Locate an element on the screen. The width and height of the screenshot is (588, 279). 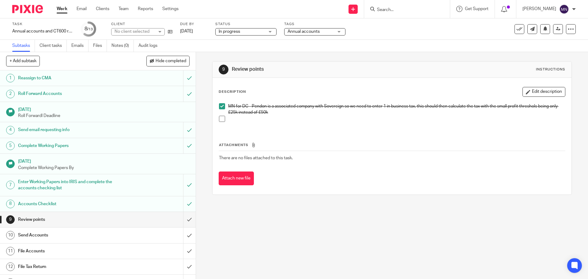
div: 11 is located at coordinates (10, 251).